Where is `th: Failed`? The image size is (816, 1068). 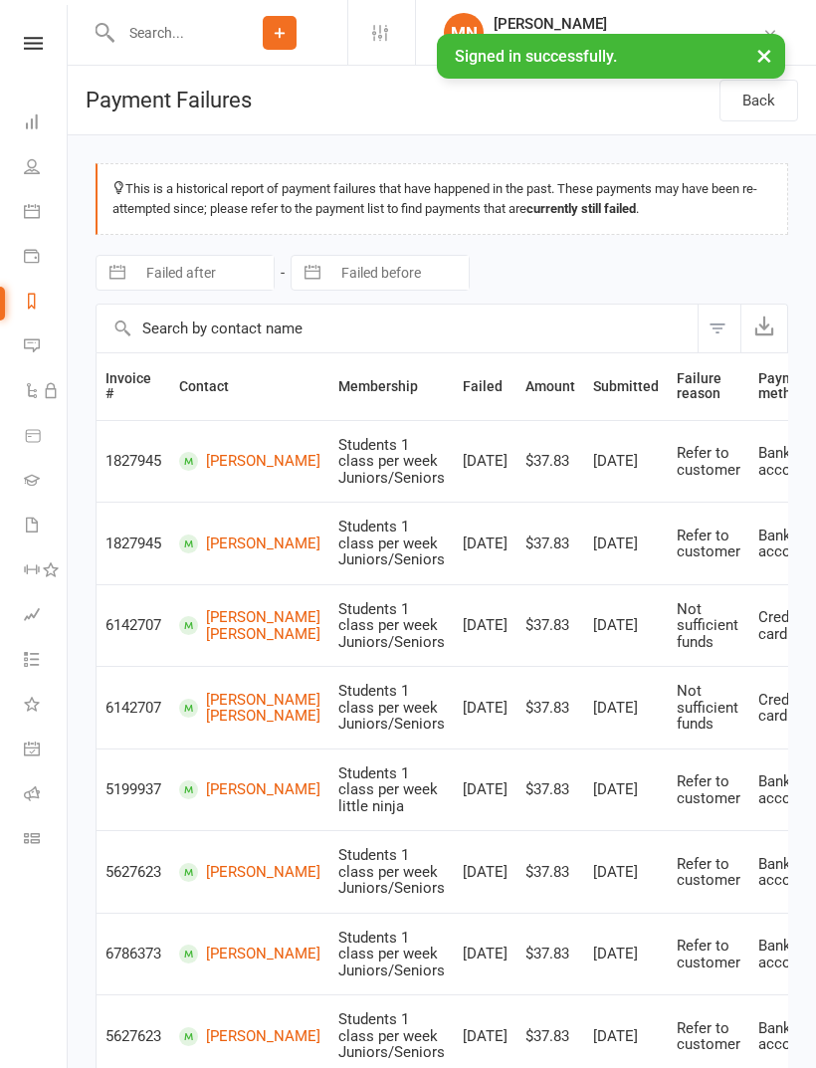 th: Failed is located at coordinates (485, 386).